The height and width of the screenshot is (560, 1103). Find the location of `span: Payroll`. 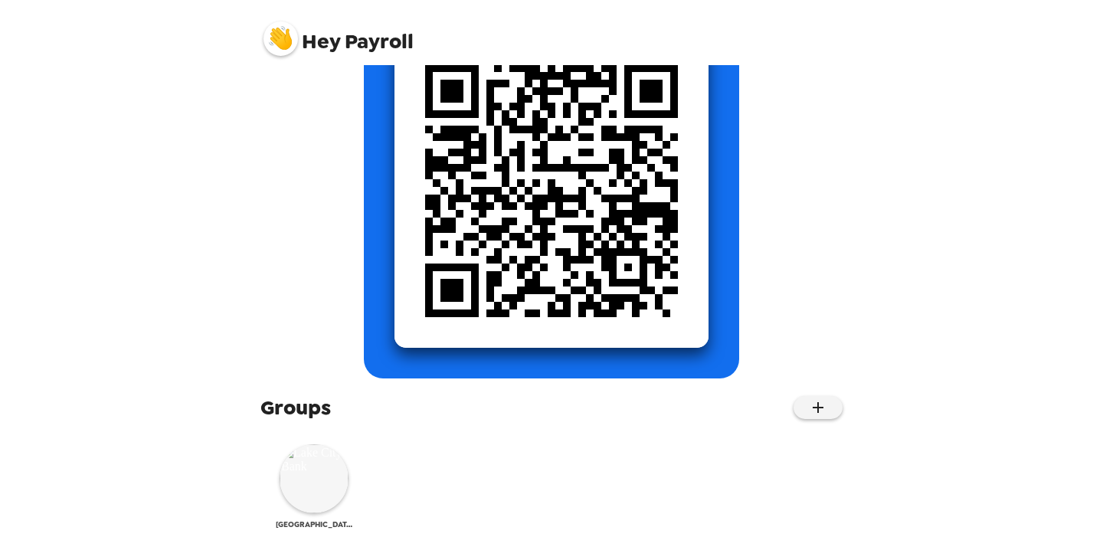

span: Payroll is located at coordinates (338, 33).